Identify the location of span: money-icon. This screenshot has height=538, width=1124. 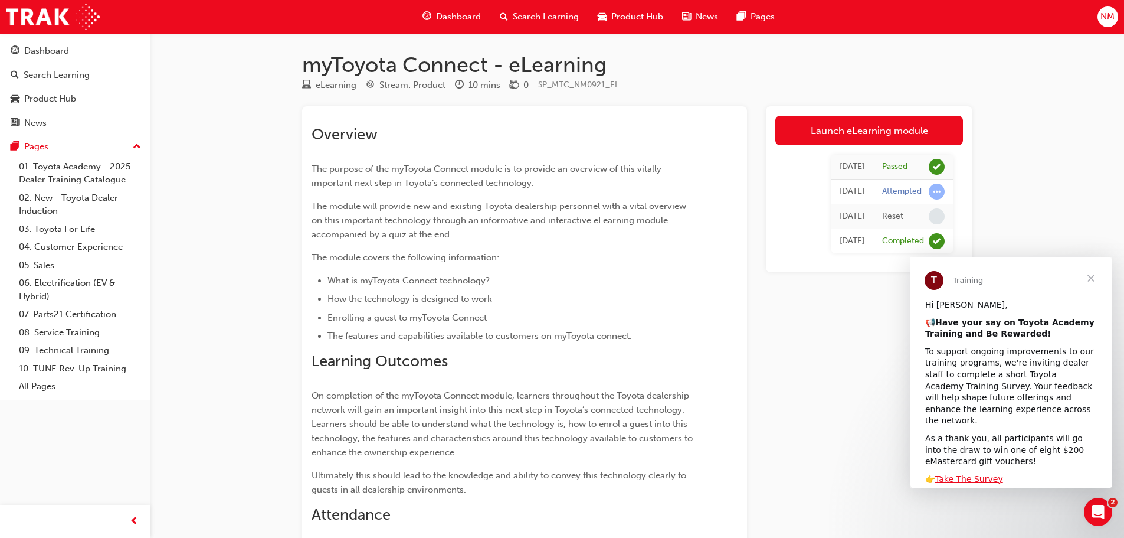
(514, 86).